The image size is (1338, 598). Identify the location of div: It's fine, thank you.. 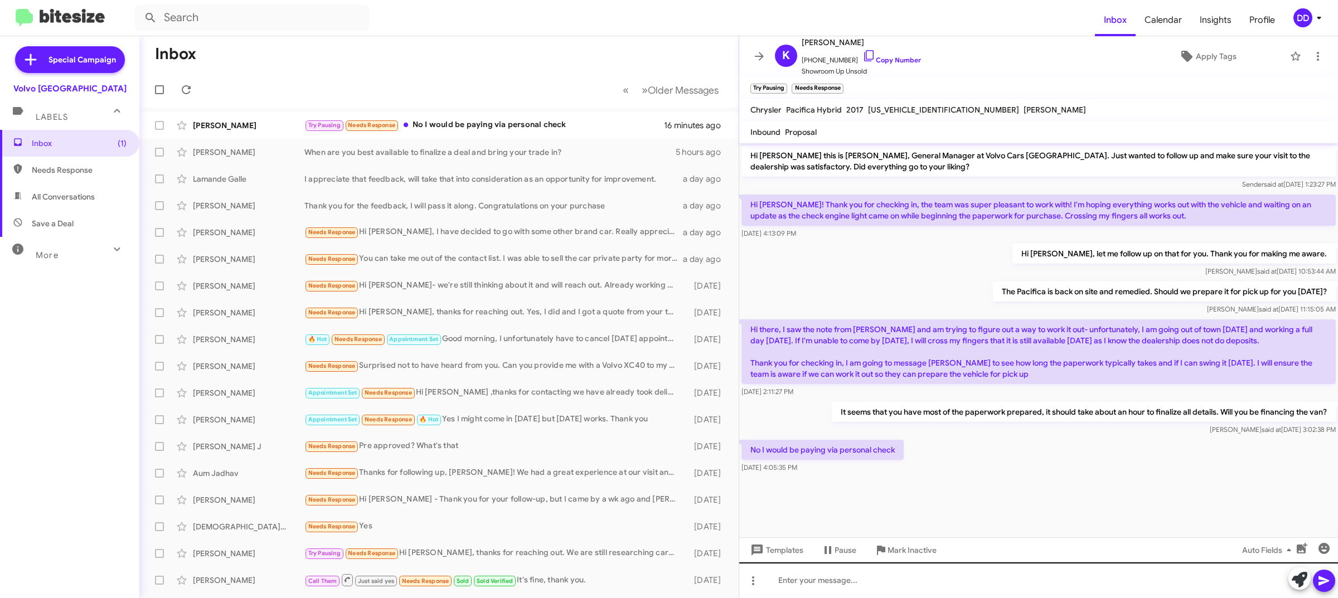
(494, 580).